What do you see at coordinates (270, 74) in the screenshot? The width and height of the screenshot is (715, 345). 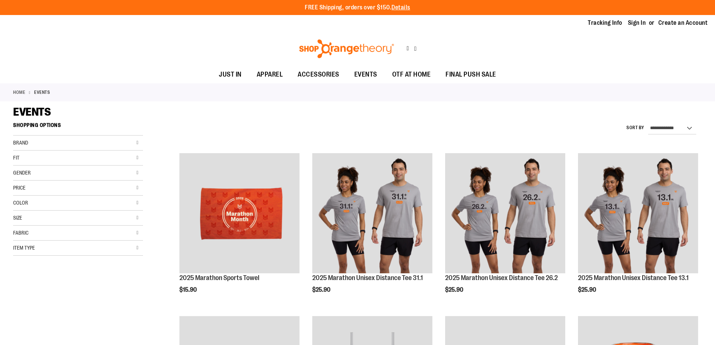 I see `span: APPAREL` at bounding box center [270, 74].